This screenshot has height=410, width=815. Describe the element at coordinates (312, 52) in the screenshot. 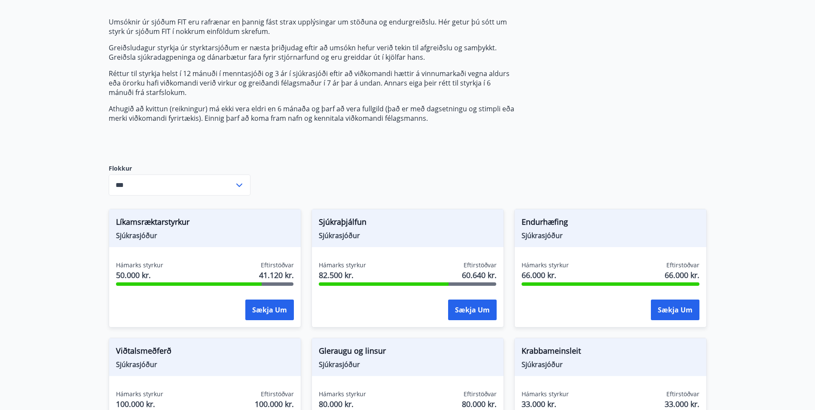

I see `p: Greiðsludagur styrkja úr styrktarsjóðum er næsta þriðjudag eftir að umsókn hefur verið tekin til ...` at that location.